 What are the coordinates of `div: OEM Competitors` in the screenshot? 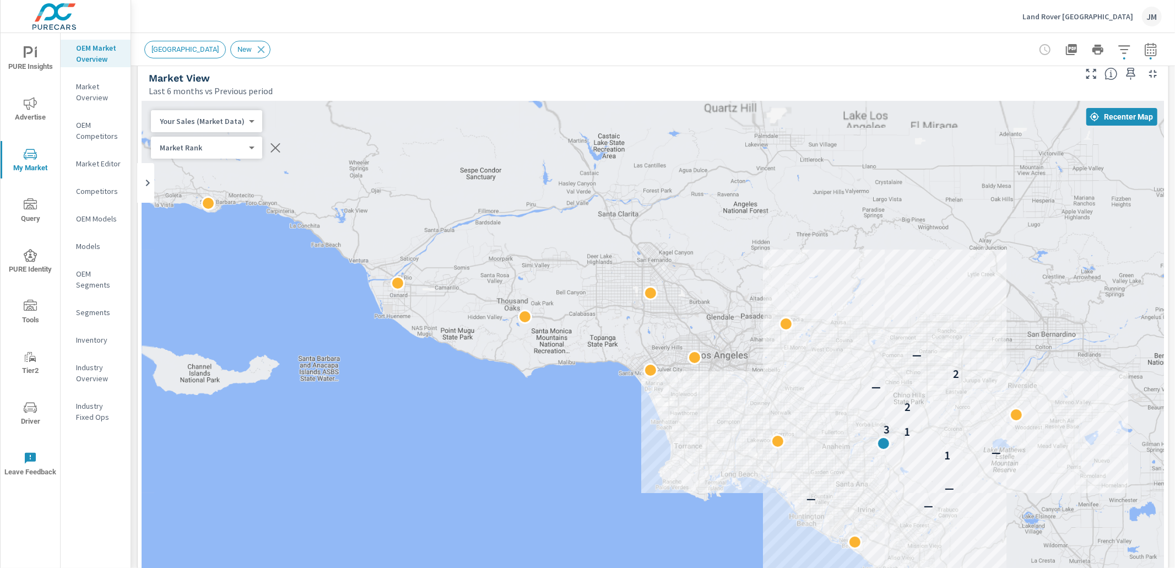 It's located at (95, 131).